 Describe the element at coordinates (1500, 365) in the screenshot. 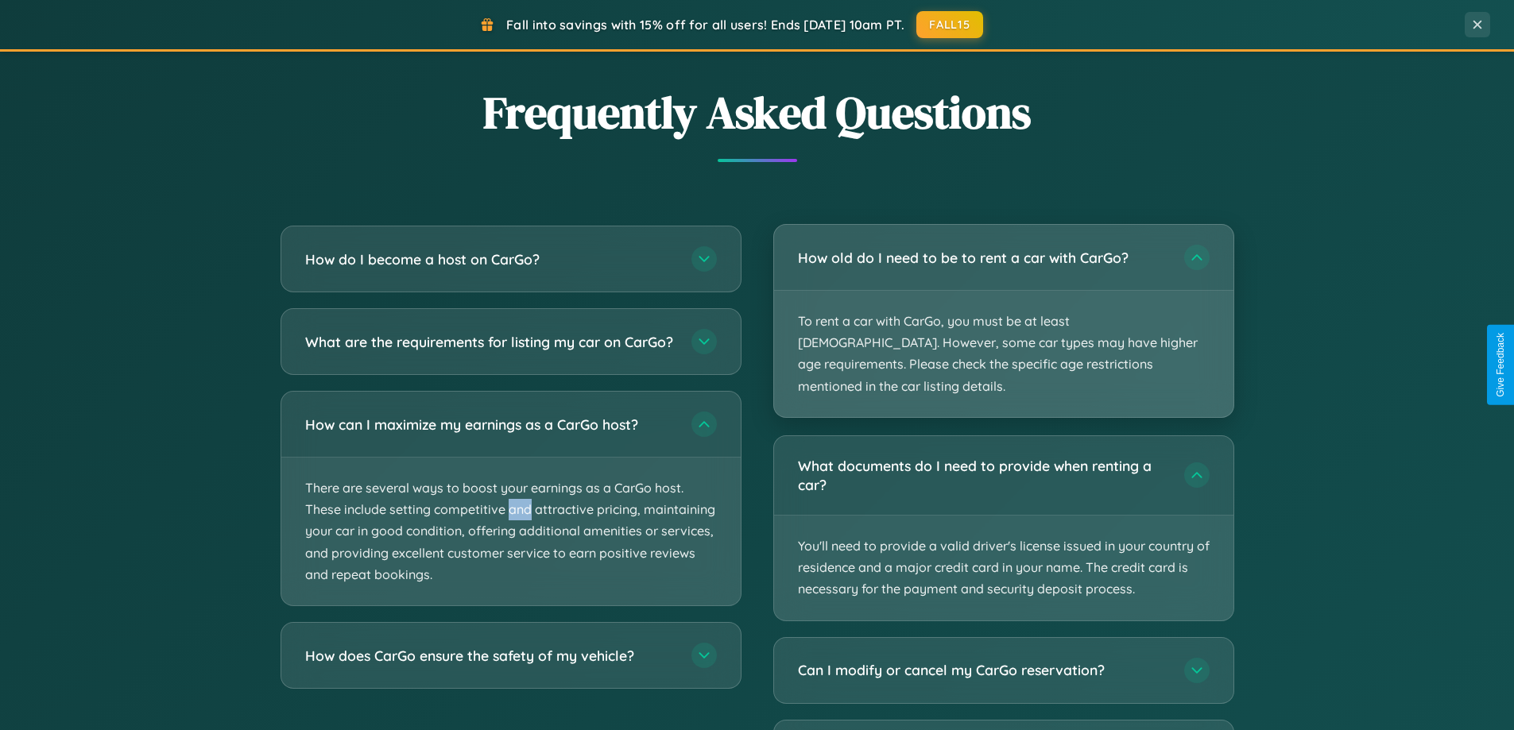

I see `div: Give Feedback` at that location.